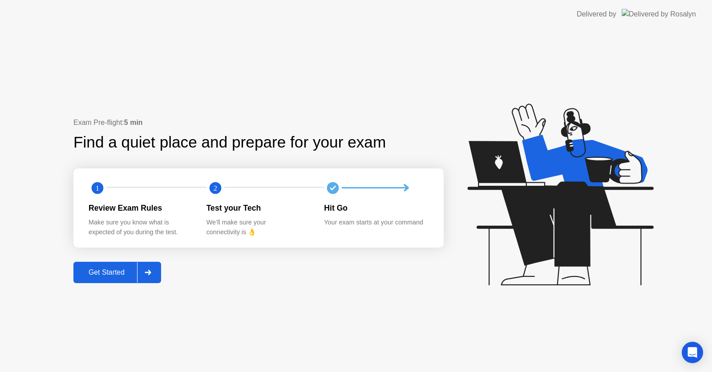 This screenshot has width=712, height=372. What do you see at coordinates (258, 227) in the screenshot?
I see `div: We’ll make sure your connectivity is 👌` at bounding box center [258, 227].